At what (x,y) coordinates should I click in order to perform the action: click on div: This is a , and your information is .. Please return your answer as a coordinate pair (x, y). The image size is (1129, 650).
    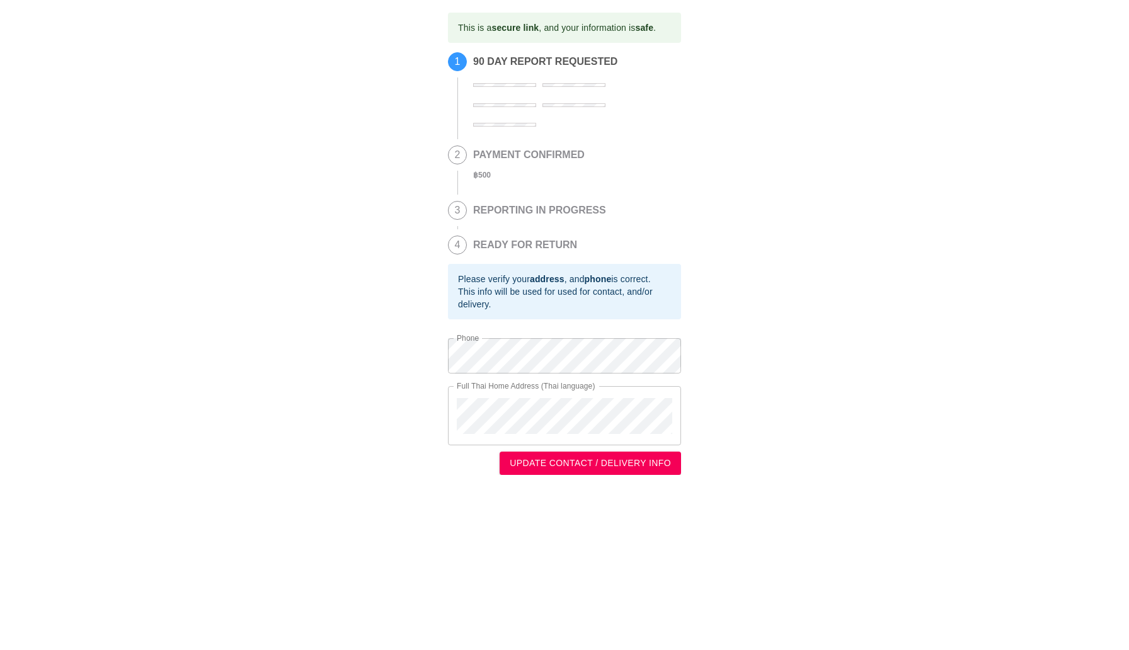
    Looking at the image, I should click on (557, 28).